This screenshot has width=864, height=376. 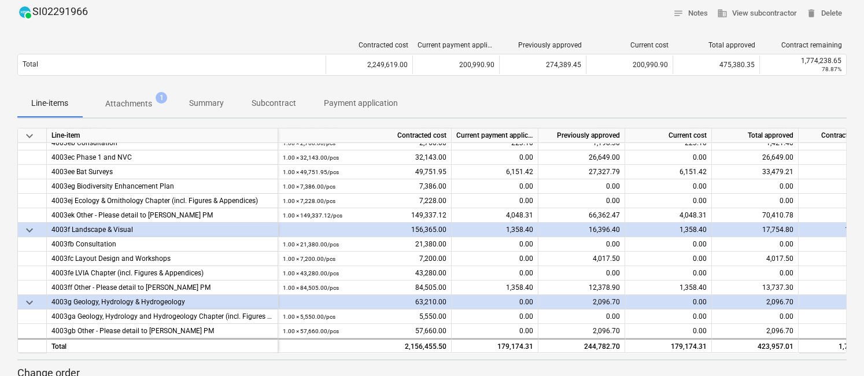 I want to click on span: notes, so click(x=678, y=13).